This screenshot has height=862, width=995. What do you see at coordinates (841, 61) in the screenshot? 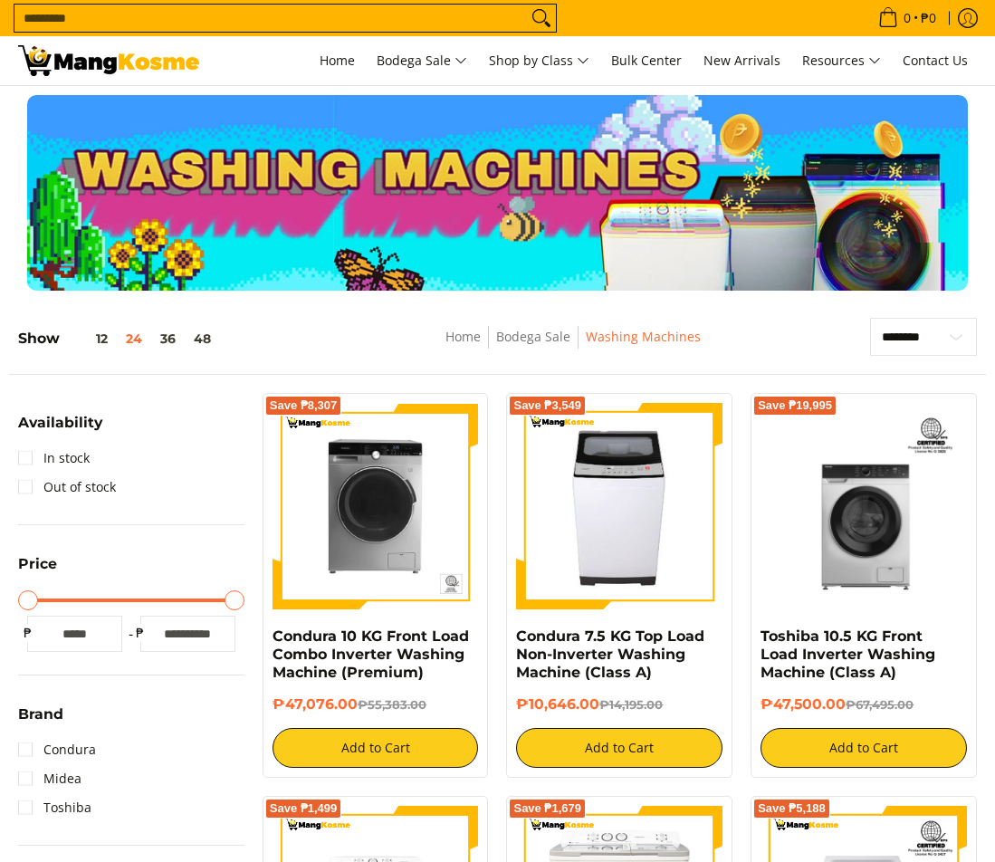
I see `a: Resources` at bounding box center [841, 61].